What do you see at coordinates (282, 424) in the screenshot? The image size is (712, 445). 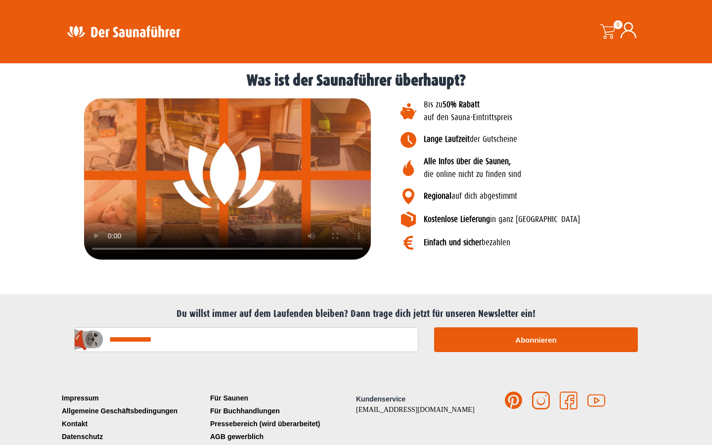 I see `a: Pressebereich (wird überarbeitet)` at bounding box center [282, 424].